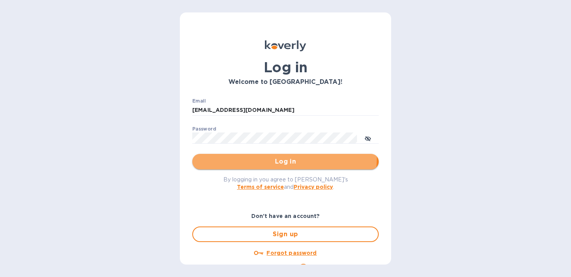  I want to click on div: v 4.0.25, so click(30, 16).